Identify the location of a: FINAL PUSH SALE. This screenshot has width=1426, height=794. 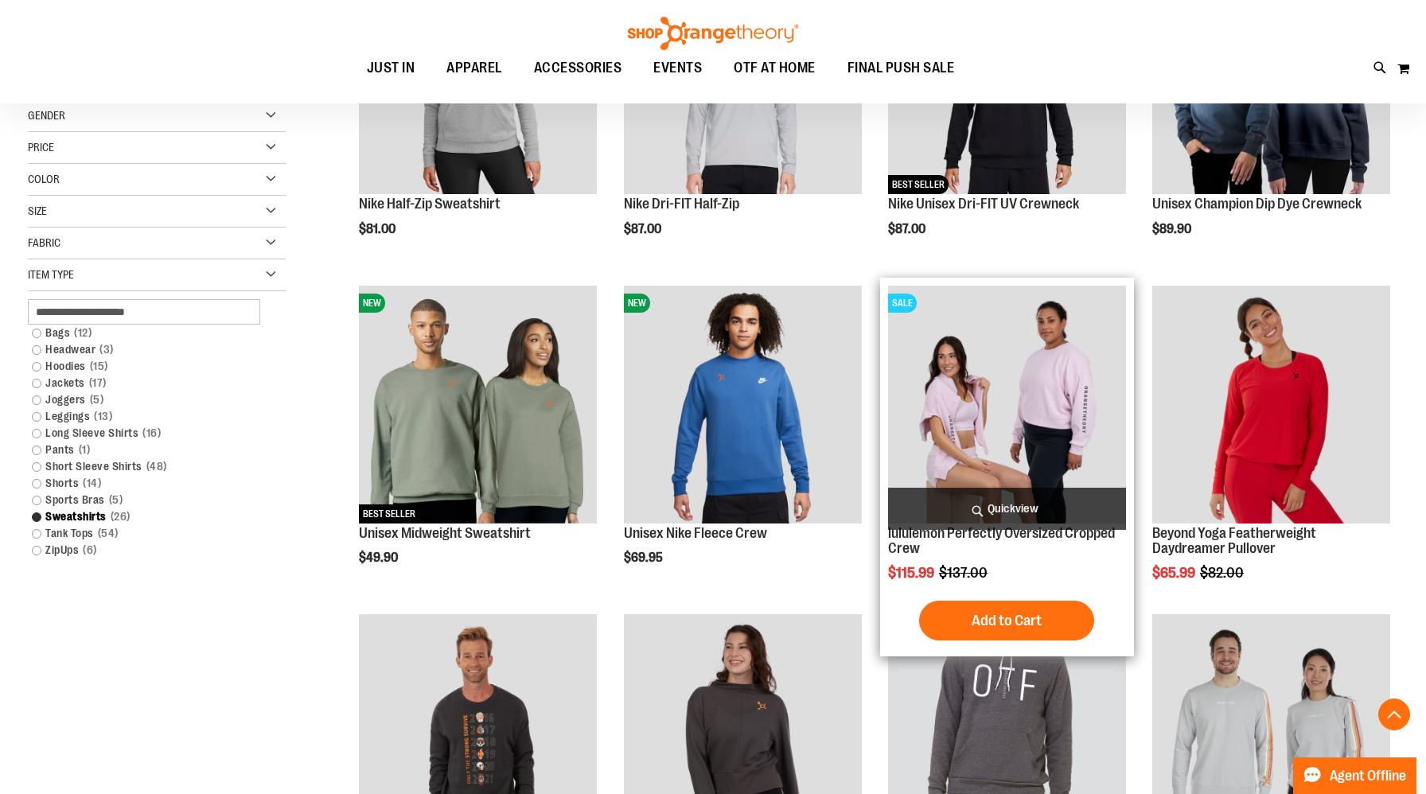
(901, 68).